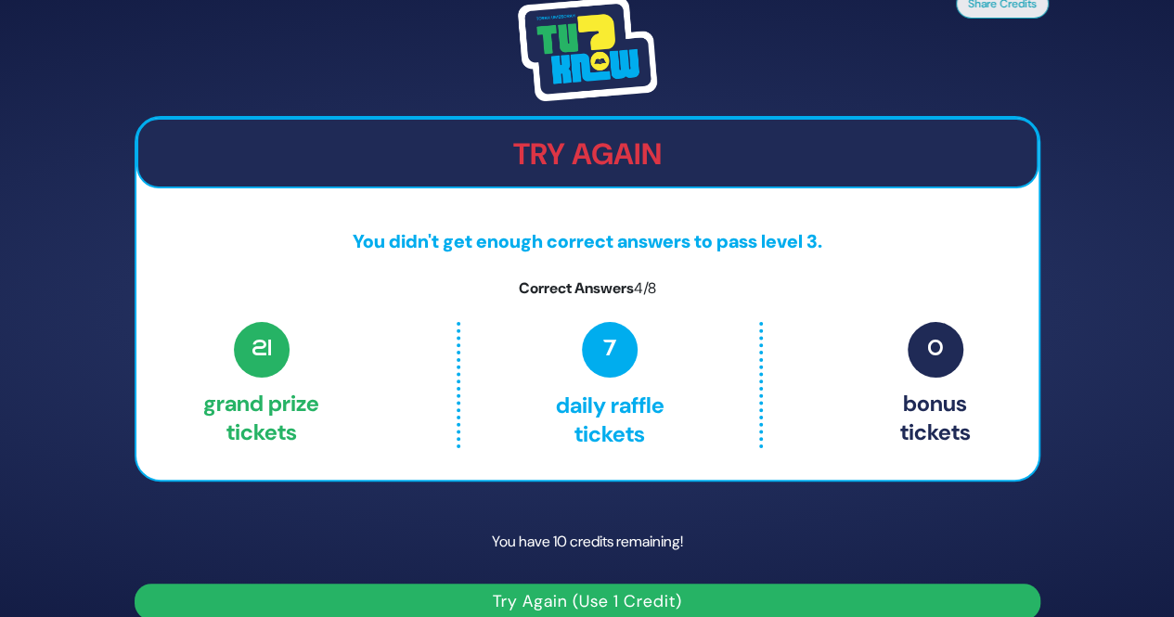  I want to click on p: You didn't get enough correct answers to pass level 3., so click(587, 241).